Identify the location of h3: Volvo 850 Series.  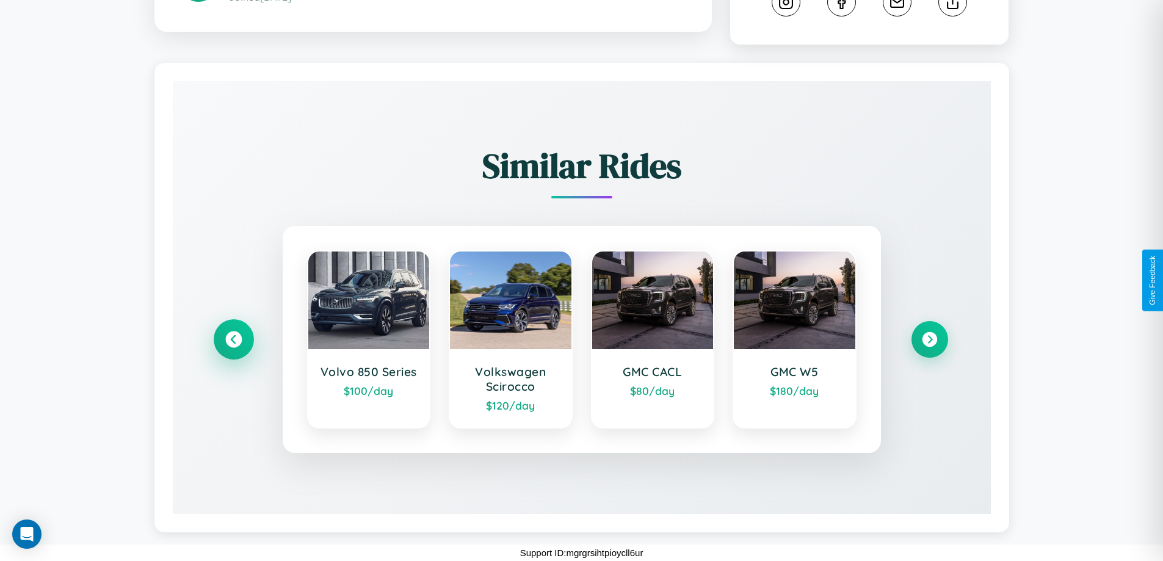
(369, 372).